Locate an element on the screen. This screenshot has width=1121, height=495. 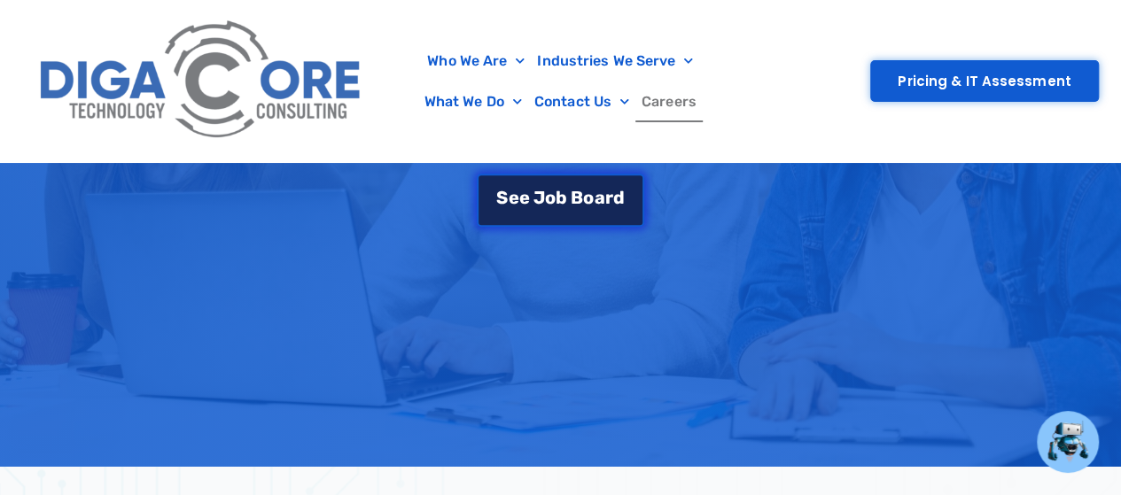
span: S is located at coordinates (501, 194).